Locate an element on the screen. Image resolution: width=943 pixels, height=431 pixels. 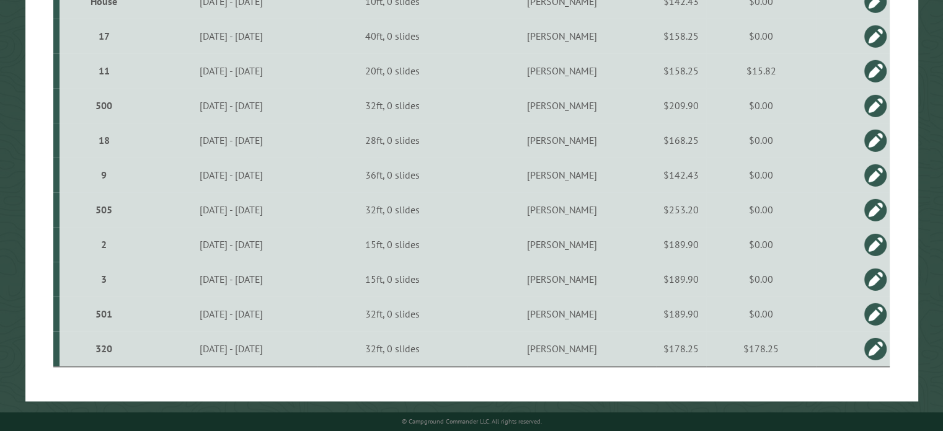
div: 505 is located at coordinates (104, 210).